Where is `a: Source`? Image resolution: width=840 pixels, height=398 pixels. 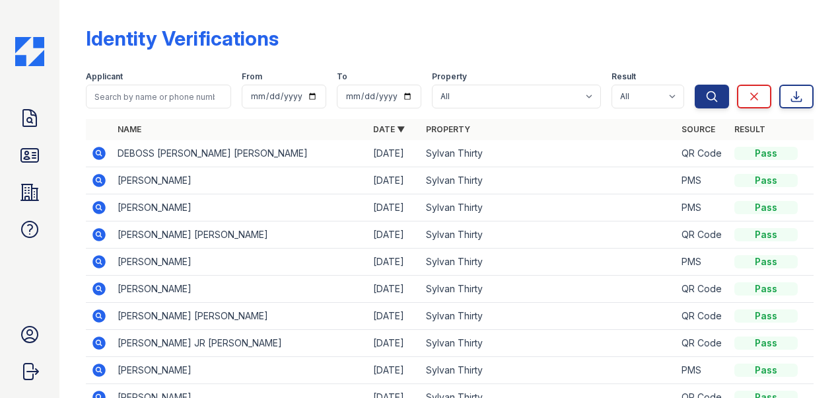
a: Source is located at coordinates (698, 129).